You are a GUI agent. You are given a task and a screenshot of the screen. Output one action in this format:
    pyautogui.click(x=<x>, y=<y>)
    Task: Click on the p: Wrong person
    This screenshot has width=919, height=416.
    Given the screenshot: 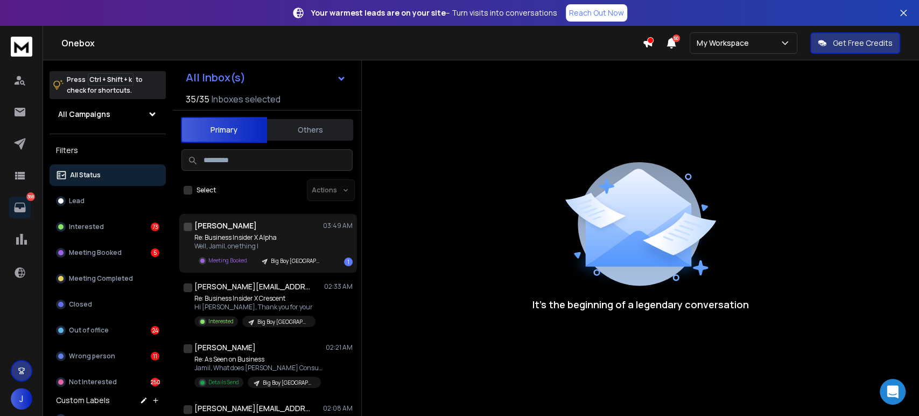 What is the action you would take?
    pyautogui.click(x=92, y=356)
    